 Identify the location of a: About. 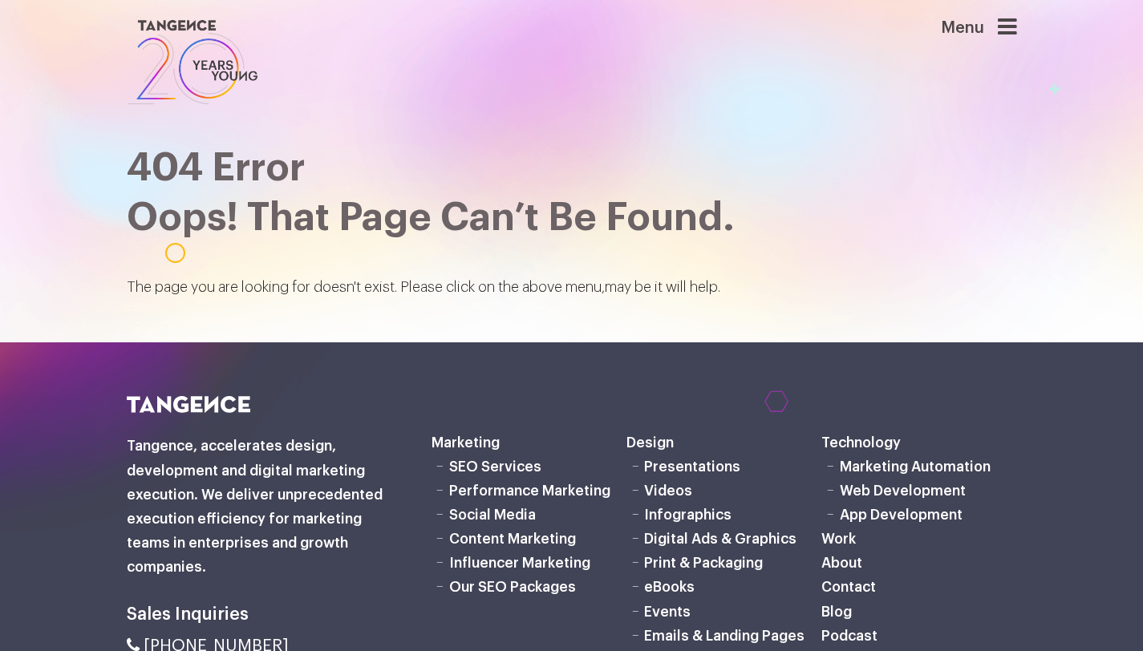
(842, 563).